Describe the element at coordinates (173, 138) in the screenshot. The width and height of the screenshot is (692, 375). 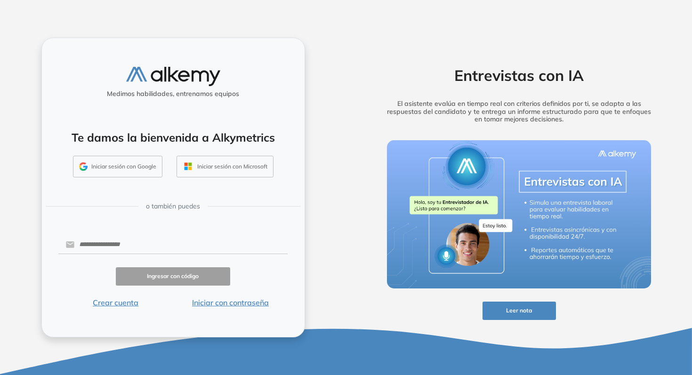
I see `h4: Te damos la bienvenida a Alkymetrics` at that location.